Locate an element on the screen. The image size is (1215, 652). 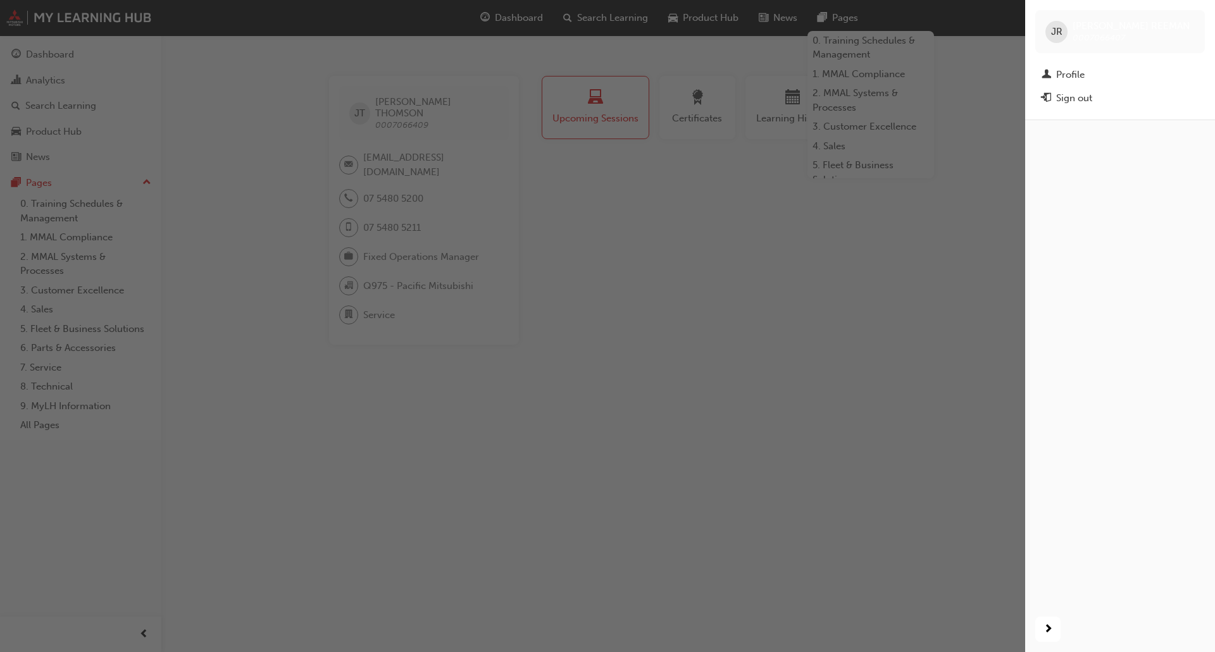
div: Profile is located at coordinates (1070, 75).